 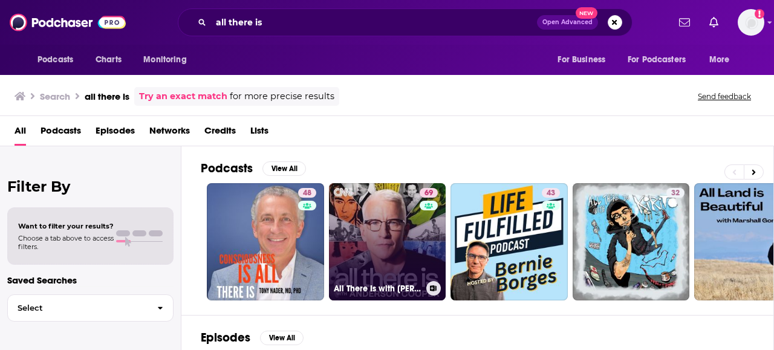 What do you see at coordinates (429, 194) in the screenshot?
I see `span: 69` at bounding box center [429, 194].